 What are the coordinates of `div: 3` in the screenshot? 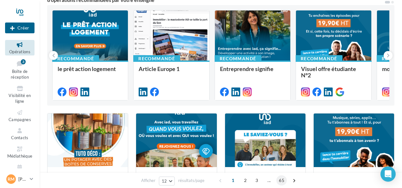 It's located at (23, 62).